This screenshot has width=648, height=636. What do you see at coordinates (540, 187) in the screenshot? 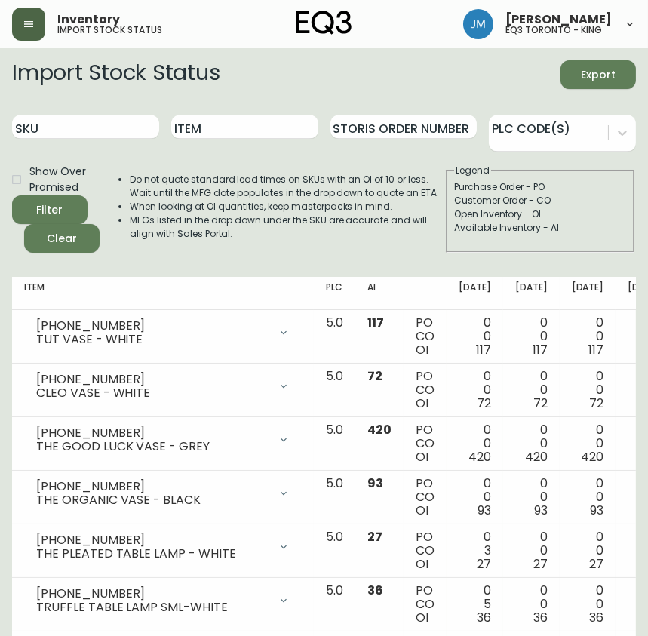
I see `div: Purchase Order - PO` at bounding box center [540, 187].